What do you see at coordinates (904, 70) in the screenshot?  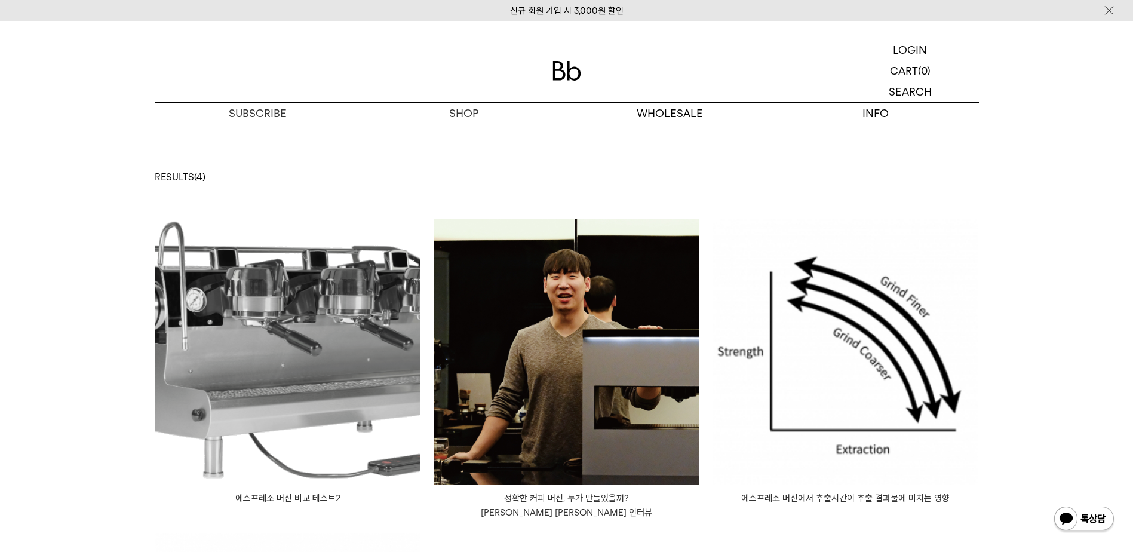 I see `p: CART` at bounding box center [904, 70].